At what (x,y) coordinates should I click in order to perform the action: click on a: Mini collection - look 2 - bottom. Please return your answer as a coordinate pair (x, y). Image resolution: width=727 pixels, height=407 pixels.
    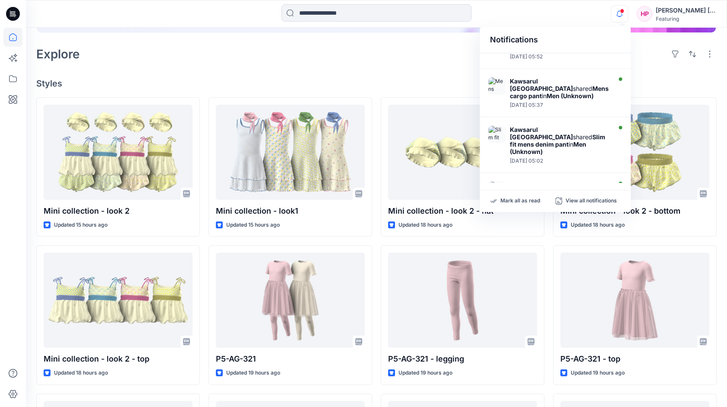
    Looking at the image, I should click on (635, 152).